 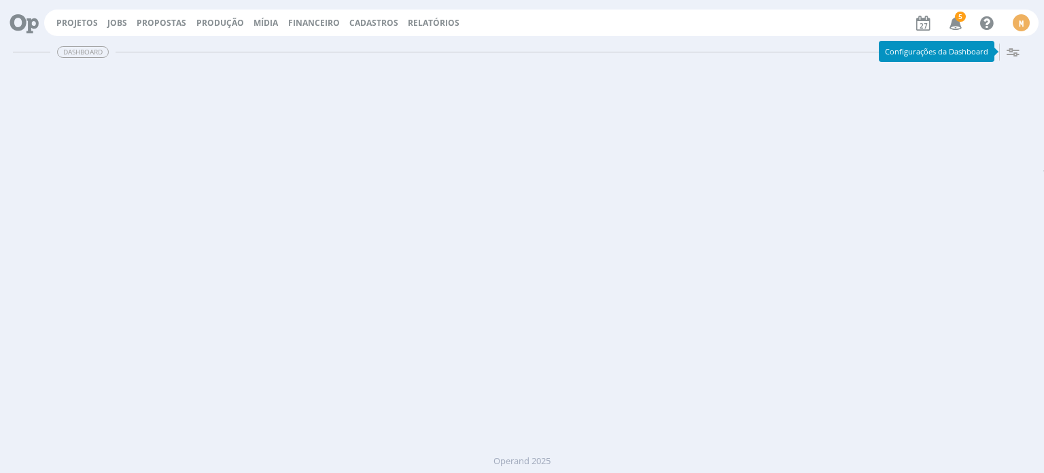 What do you see at coordinates (266, 22) in the screenshot?
I see `a: Mídia` at bounding box center [266, 22].